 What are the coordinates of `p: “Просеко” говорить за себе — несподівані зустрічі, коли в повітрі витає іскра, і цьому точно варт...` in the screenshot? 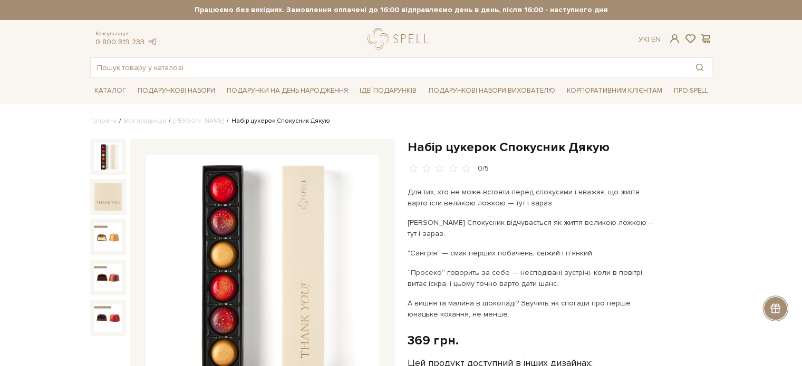 It's located at (531, 278).